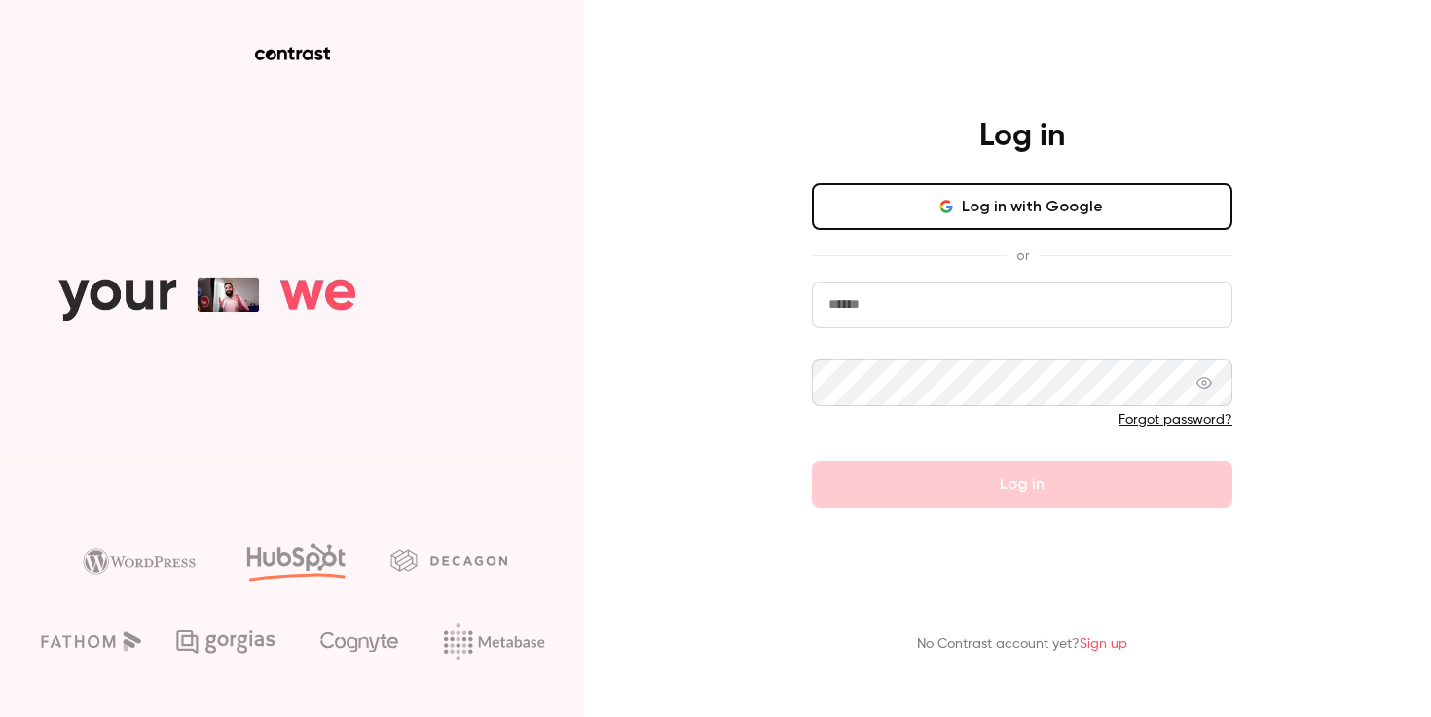  What do you see at coordinates (1022, 644) in the screenshot?
I see `p: No Contrast account yet?` at bounding box center [1022, 644].